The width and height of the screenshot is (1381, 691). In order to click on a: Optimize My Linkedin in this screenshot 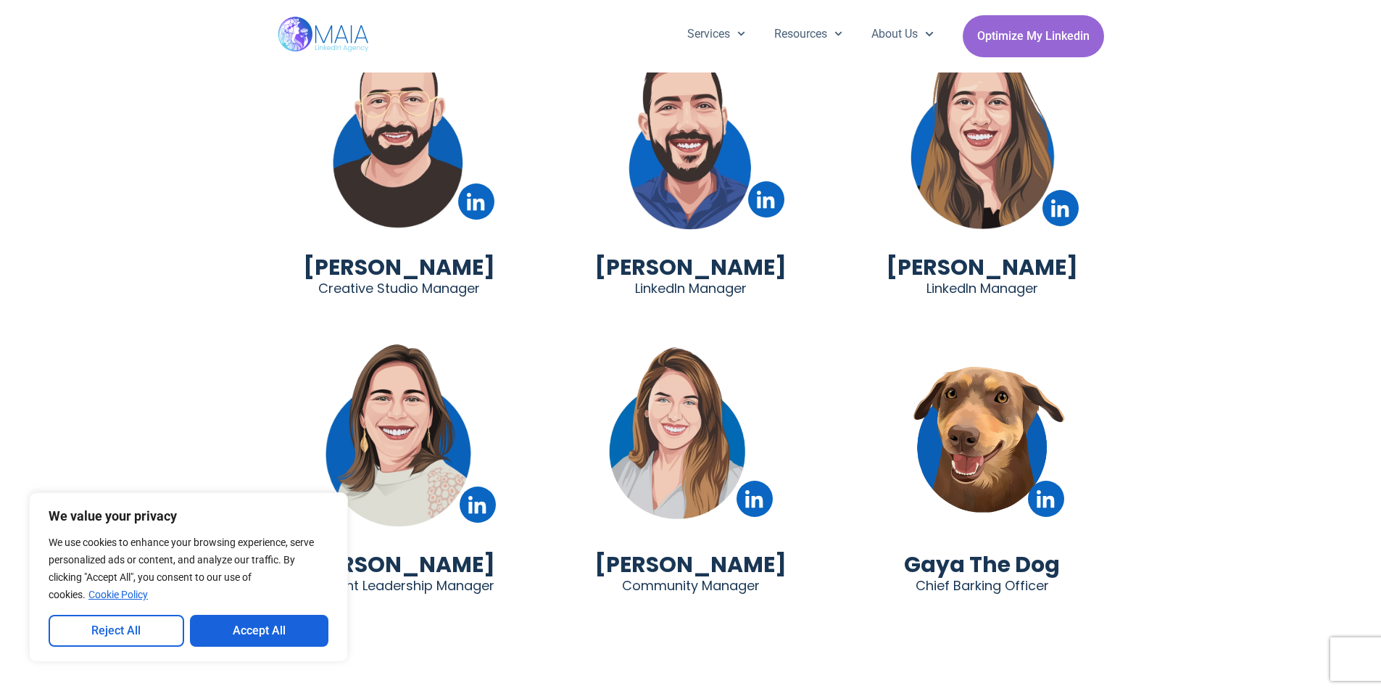, I will do `click(1033, 36)`.